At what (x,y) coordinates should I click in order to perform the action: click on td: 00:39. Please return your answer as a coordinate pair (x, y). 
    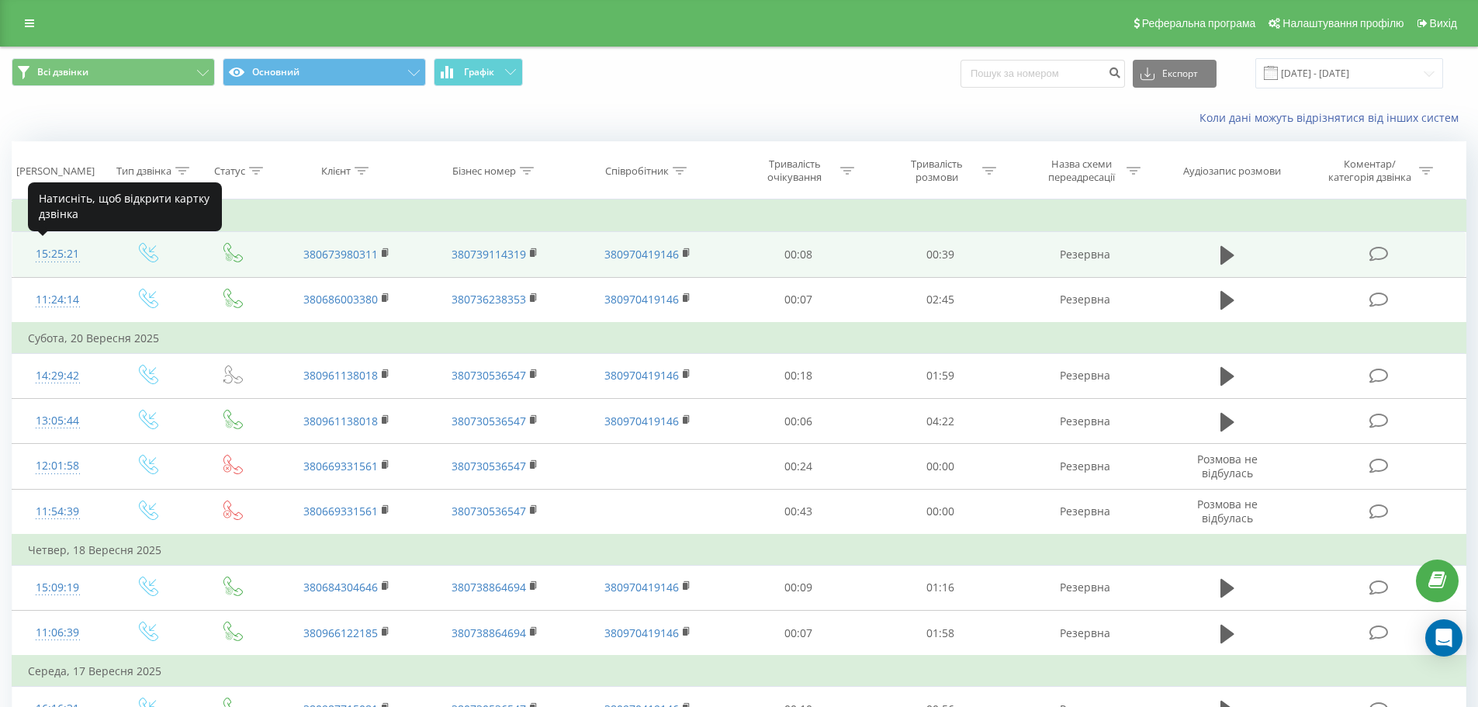
    Looking at the image, I should click on (941, 255).